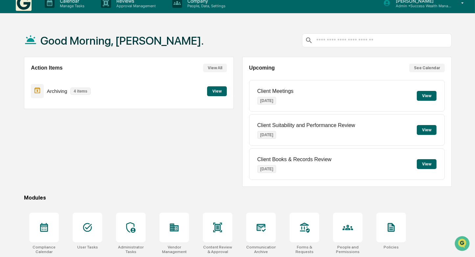  I want to click on a: View, so click(217, 91).